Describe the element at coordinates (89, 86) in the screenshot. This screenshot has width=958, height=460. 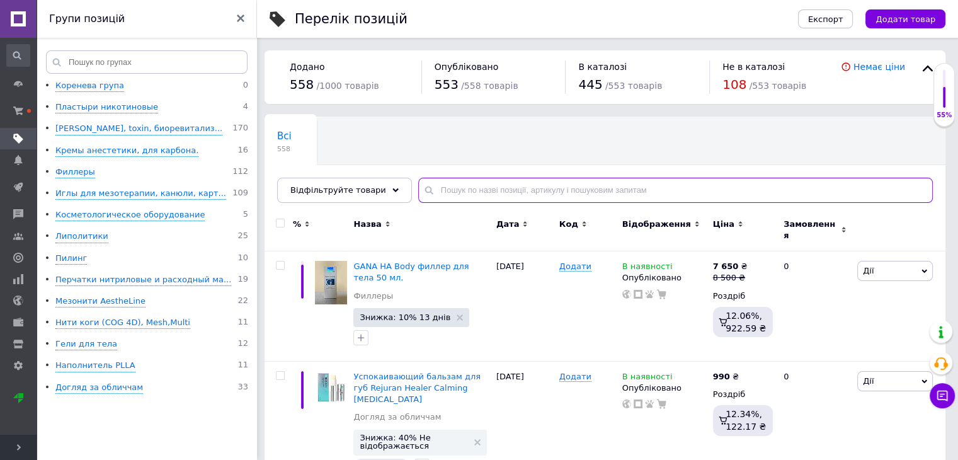
I see `div: Коренева група` at that location.